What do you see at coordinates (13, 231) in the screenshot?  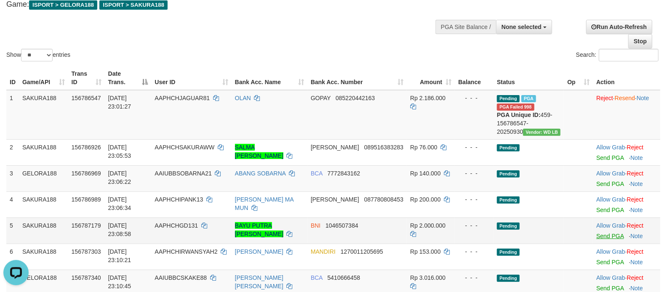 I see `td: 5` at bounding box center [13, 231].